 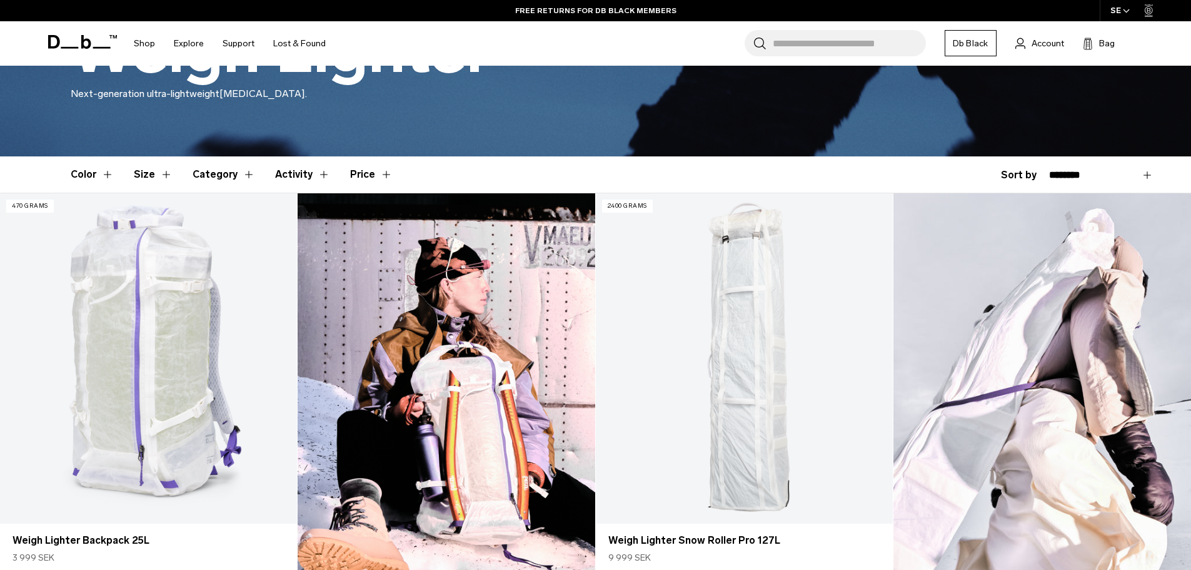 What do you see at coordinates (33, 557) in the screenshot?
I see `span: 3 999 SEK` at bounding box center [33, 557].